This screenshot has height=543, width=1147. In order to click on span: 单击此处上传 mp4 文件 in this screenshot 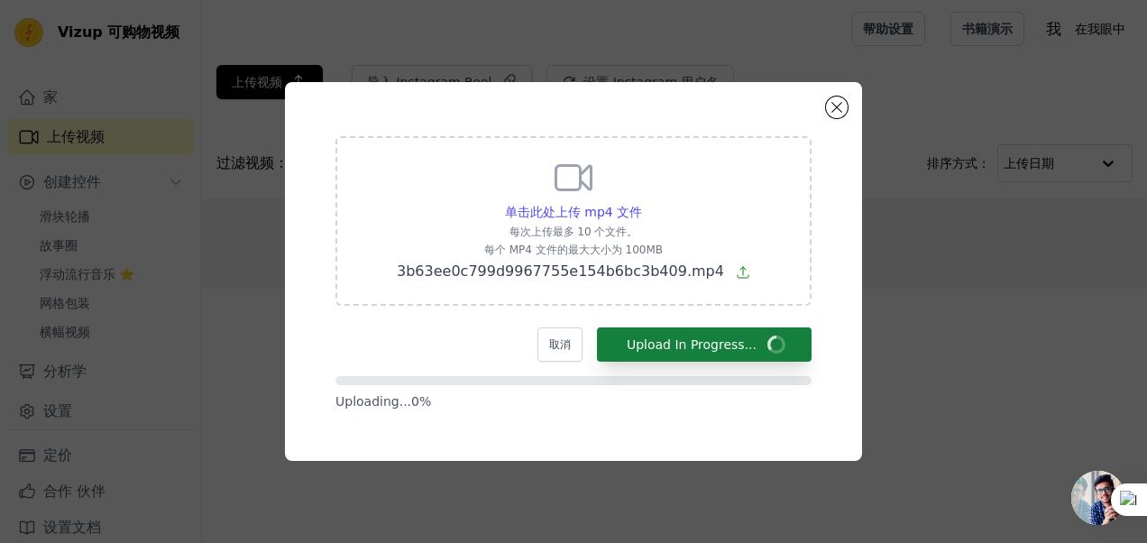, I will do `click(573, 212)`.